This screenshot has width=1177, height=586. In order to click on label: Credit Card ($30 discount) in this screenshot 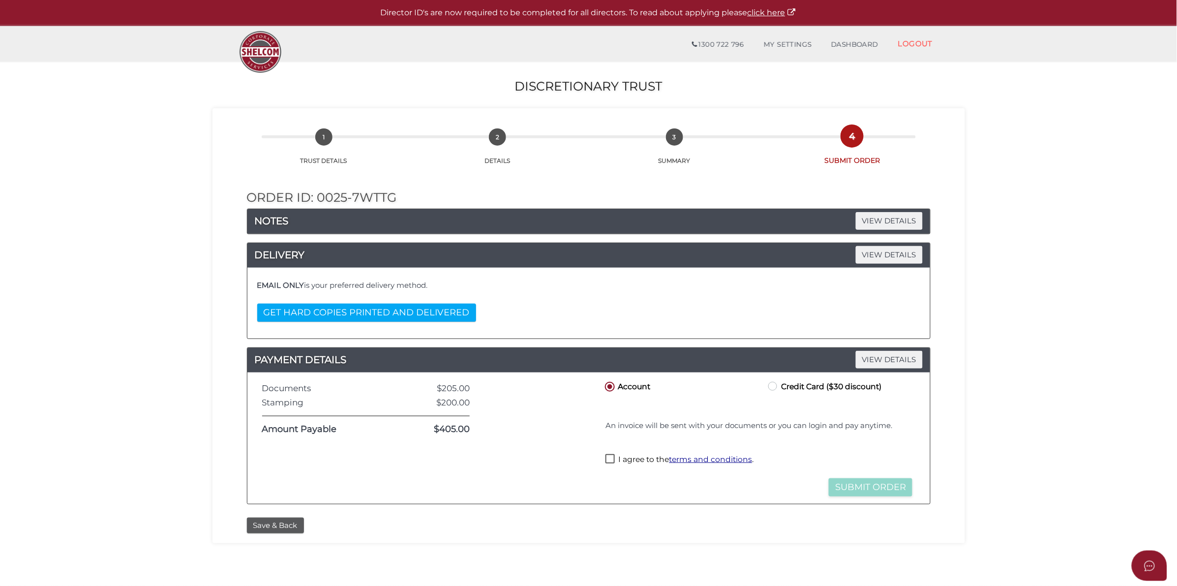, I will do `click(824, 386)`.